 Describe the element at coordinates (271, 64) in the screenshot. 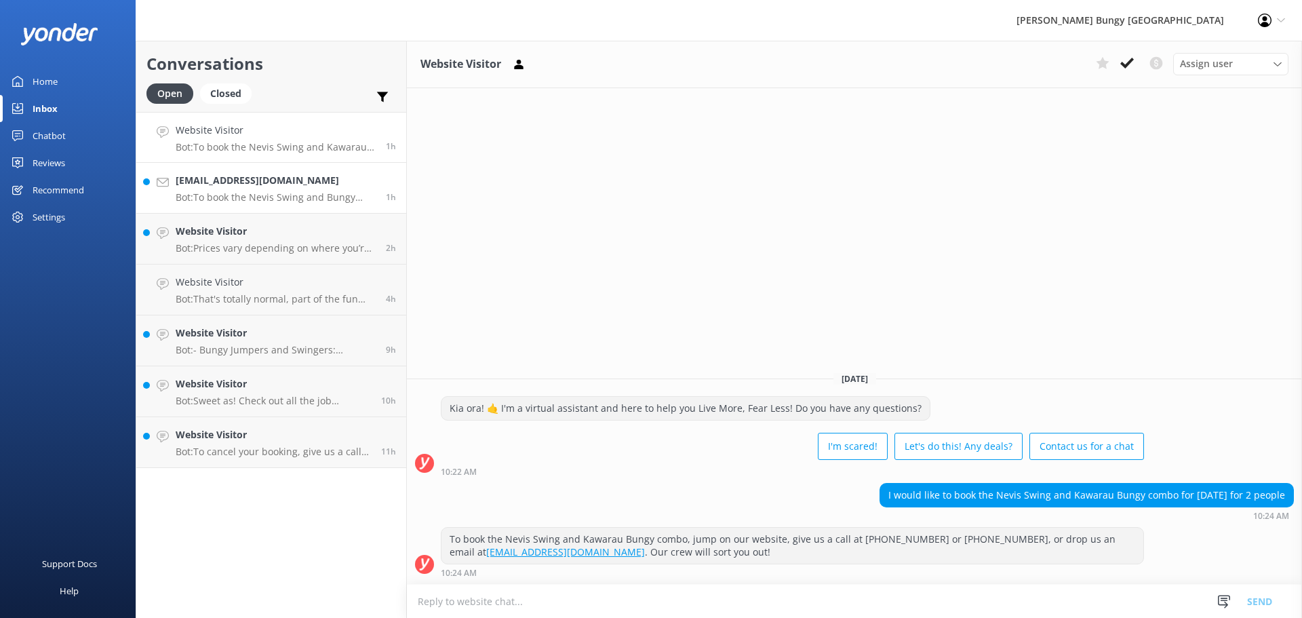

I see `h2: Conversations` at that location.